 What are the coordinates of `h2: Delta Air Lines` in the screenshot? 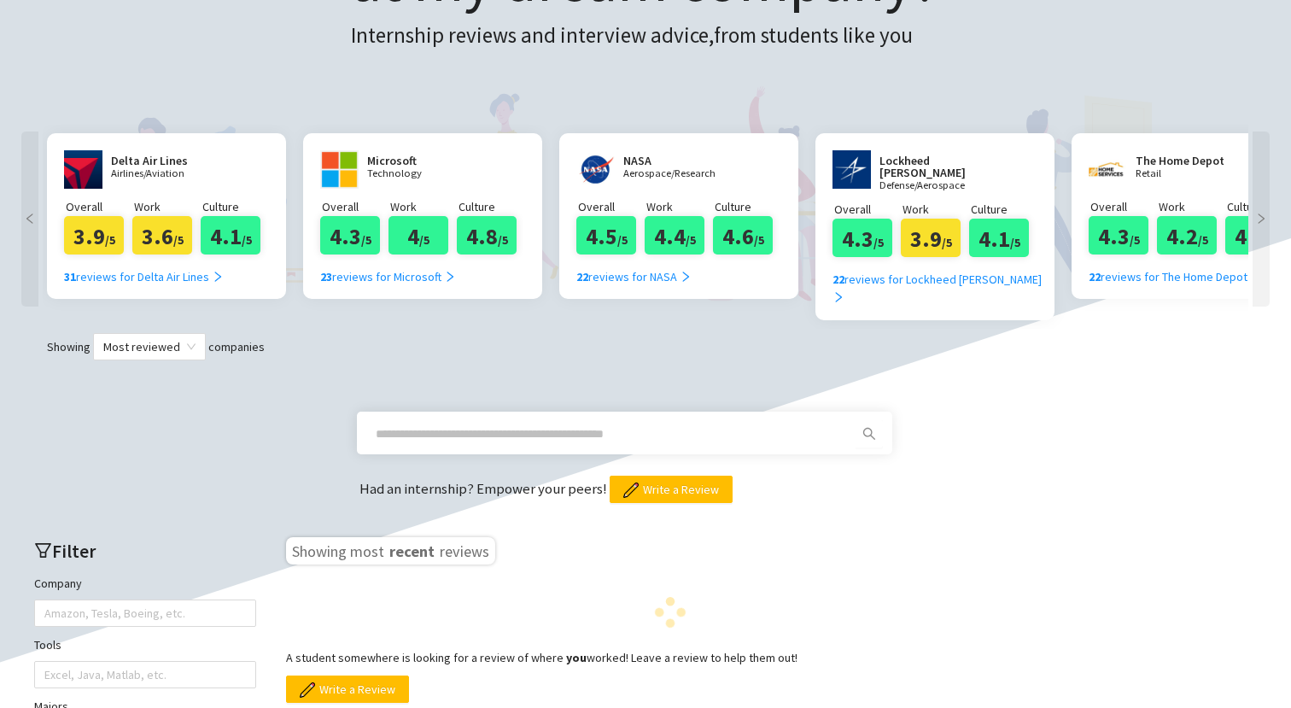 It's located at (162, 161).